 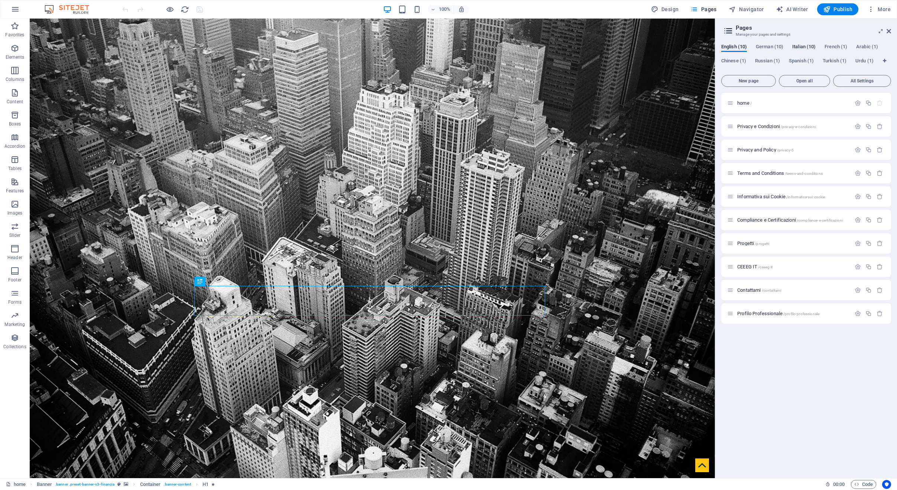 What do you see at coordinates (793, 173) in the screenshot?
I see `div: Terms and Conditions/terms-and-conditions` at bounding box center [793, 173].